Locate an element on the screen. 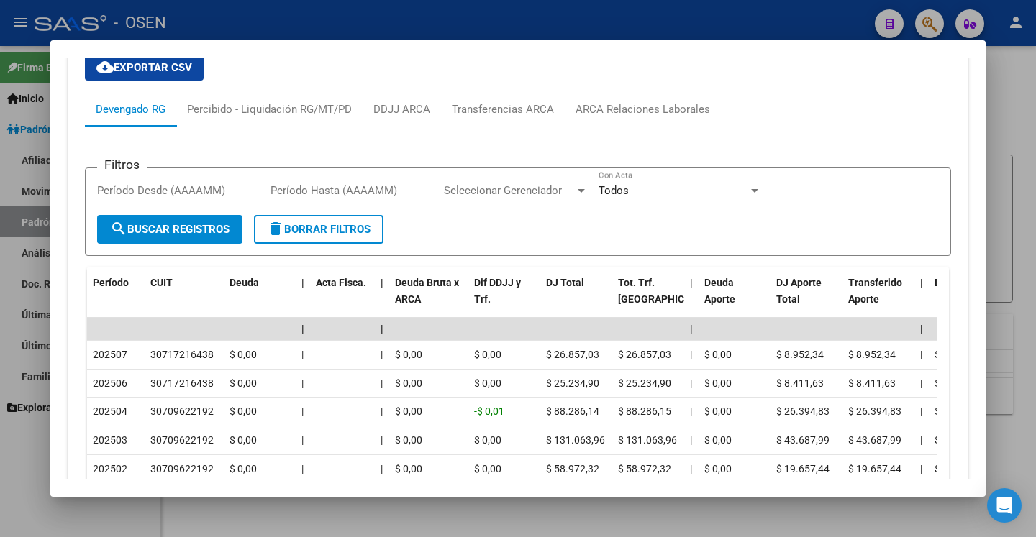  button: Buscar Registros is located at coordinates (170, 229).